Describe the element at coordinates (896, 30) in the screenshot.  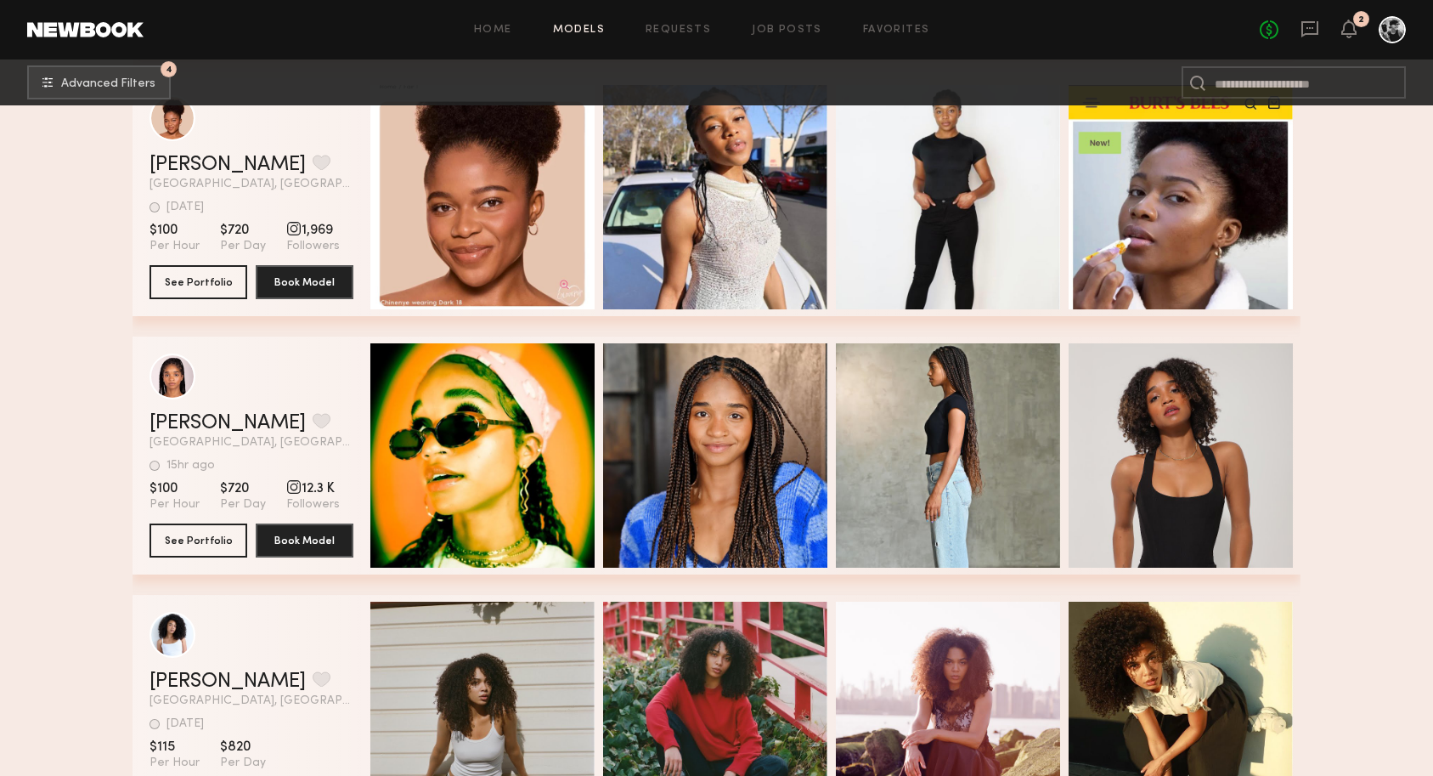
I see `a: Favorites` at that location.